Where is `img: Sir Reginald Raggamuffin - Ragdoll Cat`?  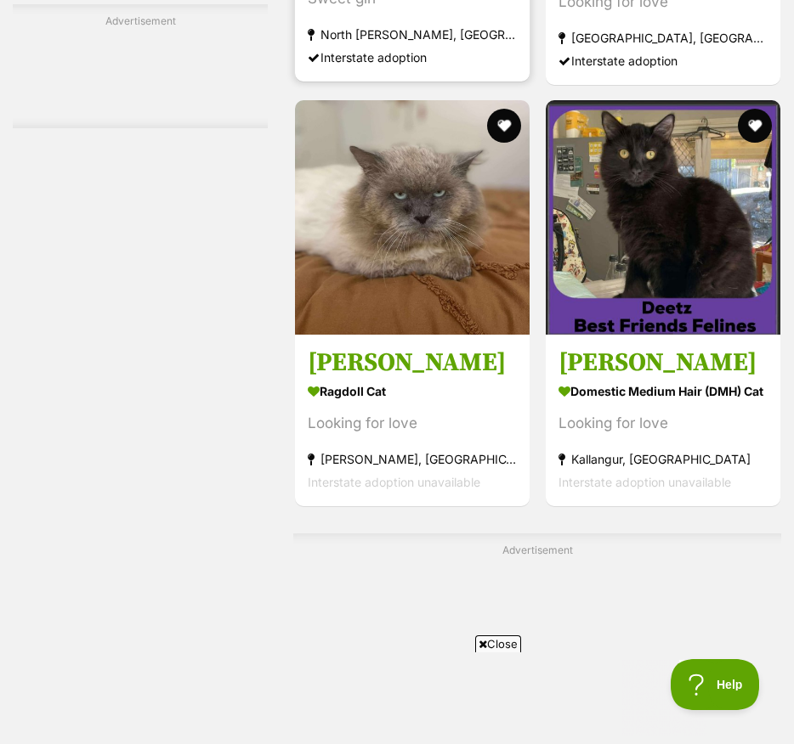
img: Sir Reginald Raggamuffin - Ragdoll Cat is located at coordinates (412, 218).